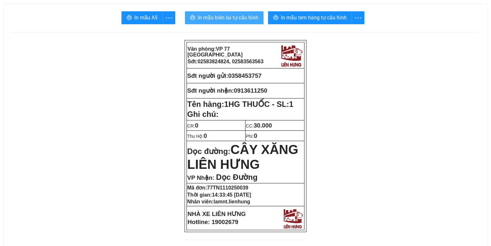  Describe the element at coordinates (228, 187) in the screenshot. I see `span: 77TN1110250039` at that location.